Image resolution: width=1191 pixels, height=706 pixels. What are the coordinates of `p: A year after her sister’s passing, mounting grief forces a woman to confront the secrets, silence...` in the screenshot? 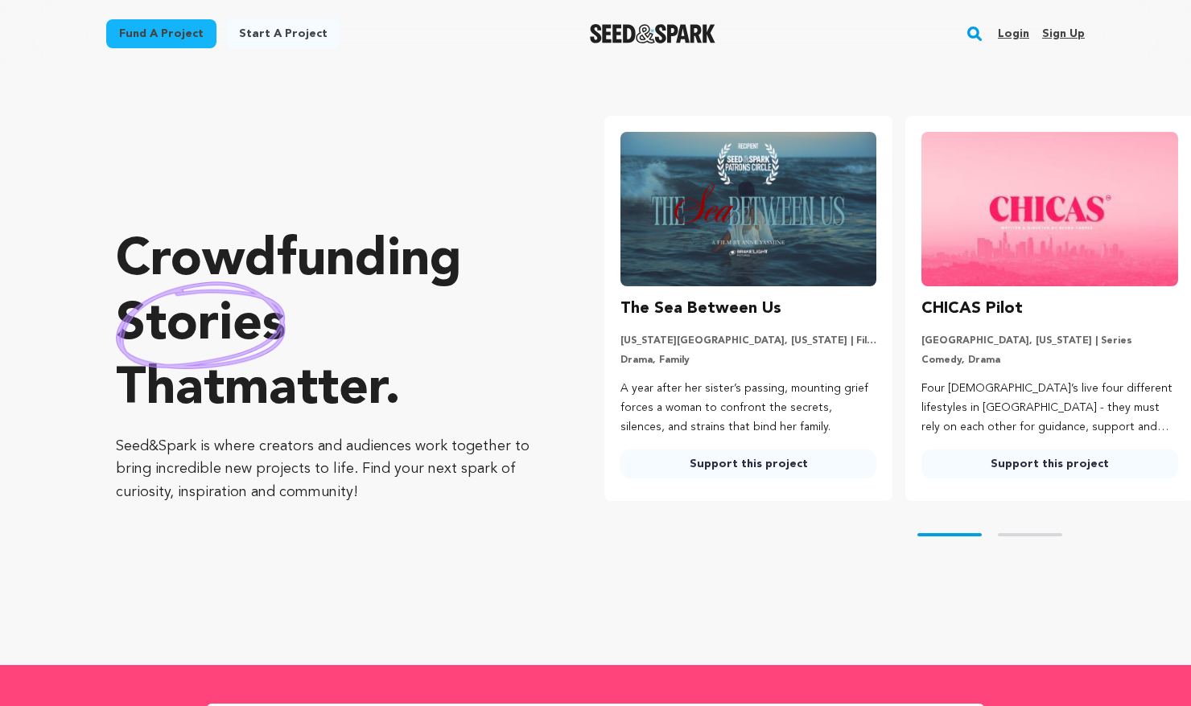 It's located at (748, 408).